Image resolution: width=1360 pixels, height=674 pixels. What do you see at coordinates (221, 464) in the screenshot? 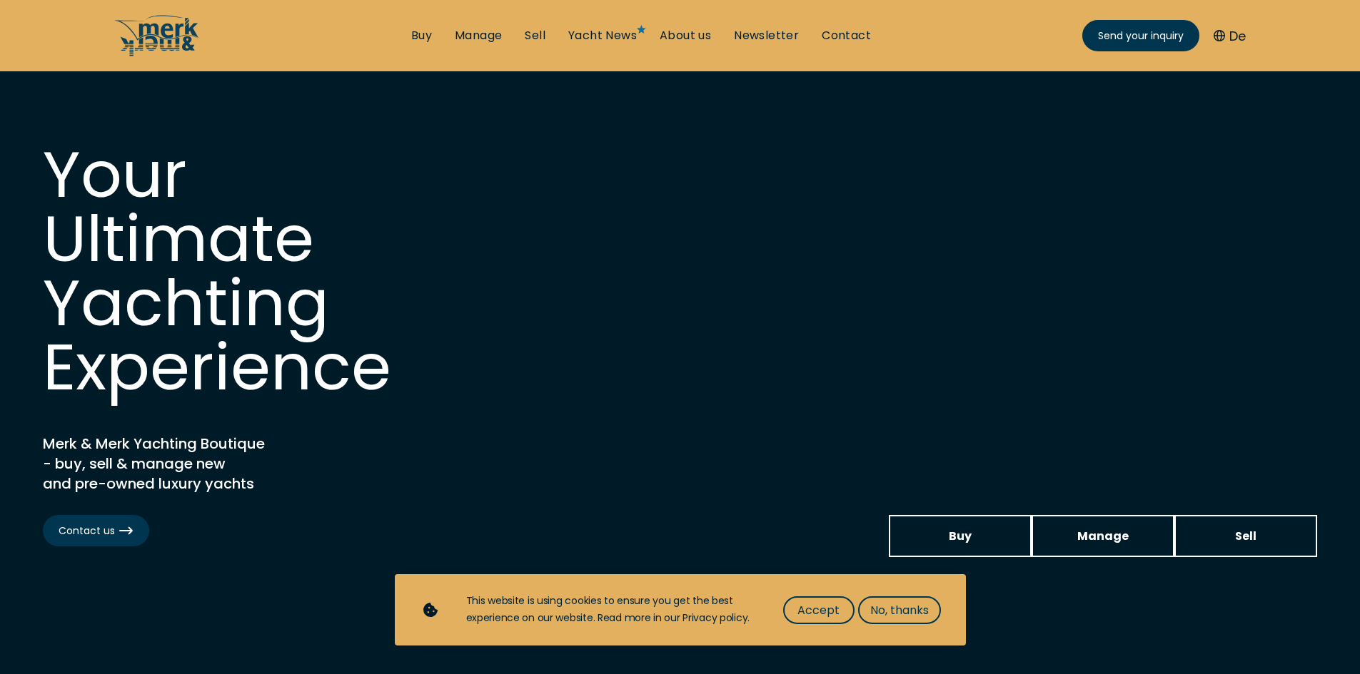
I see `h2: Merk & Merk Yachting Boutique - buy, sell & manage new and pre-owned luxury yachts` at bounding box center [221, 464].